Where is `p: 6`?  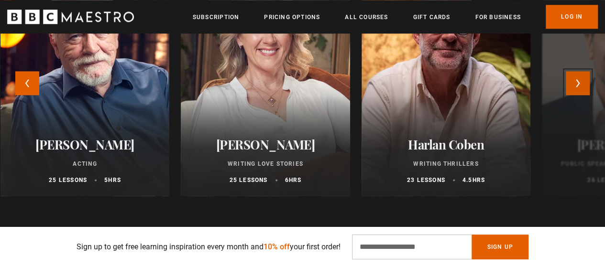
p: 6 is located at coordinates (293, 180).